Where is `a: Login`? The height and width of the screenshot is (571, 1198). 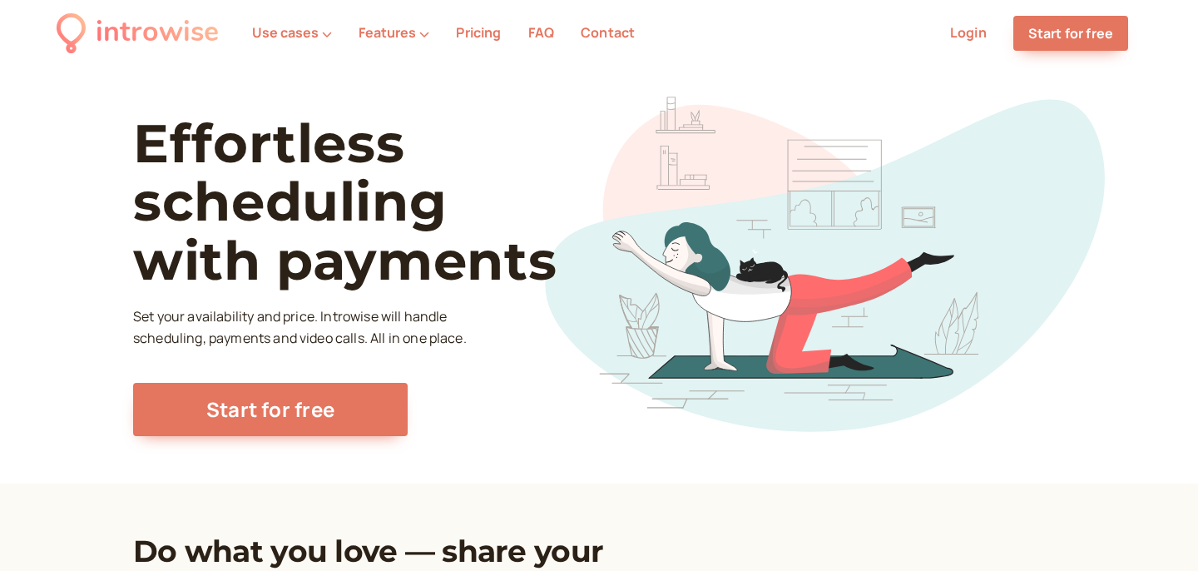
a: Login is located at coordinates (968, 32).